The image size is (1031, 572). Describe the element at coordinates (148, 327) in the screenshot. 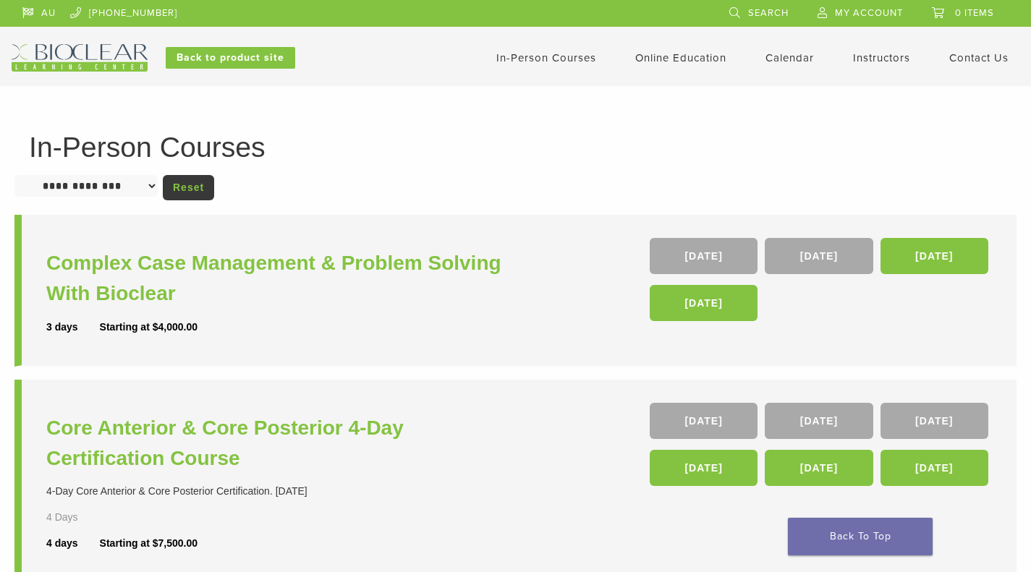

I see `div: Starting at $4,000.00` at that location.